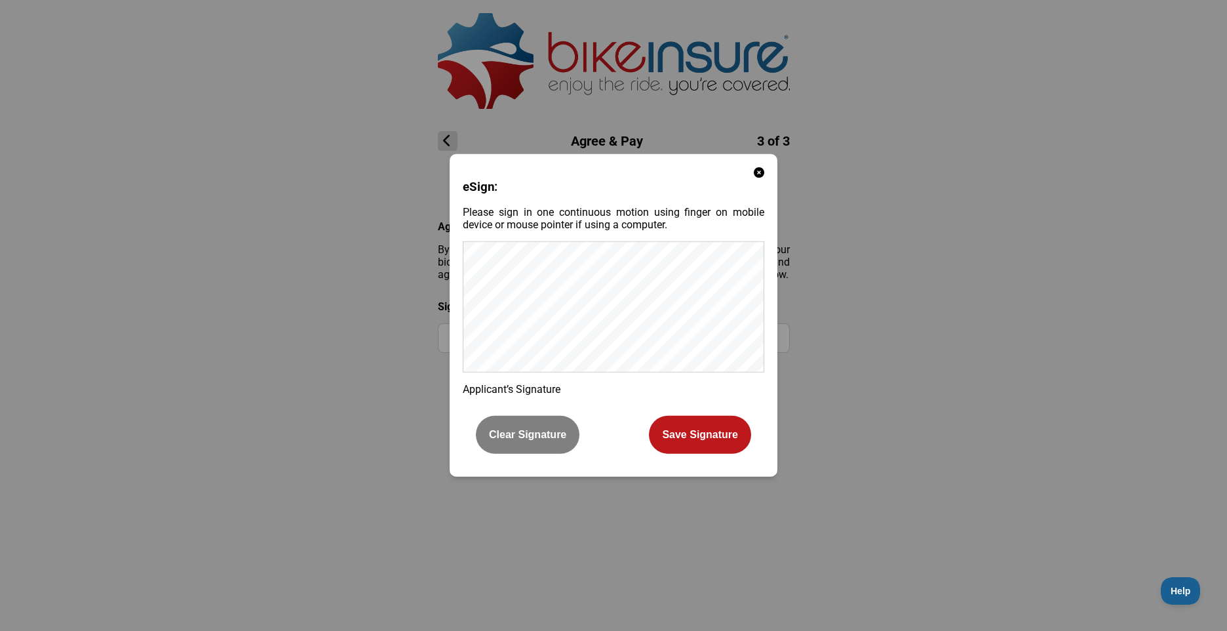  I want to click on p: Please sign in one continuous motion using finger on mobile device or mouse pointer if using a co..., so click(614, 218).